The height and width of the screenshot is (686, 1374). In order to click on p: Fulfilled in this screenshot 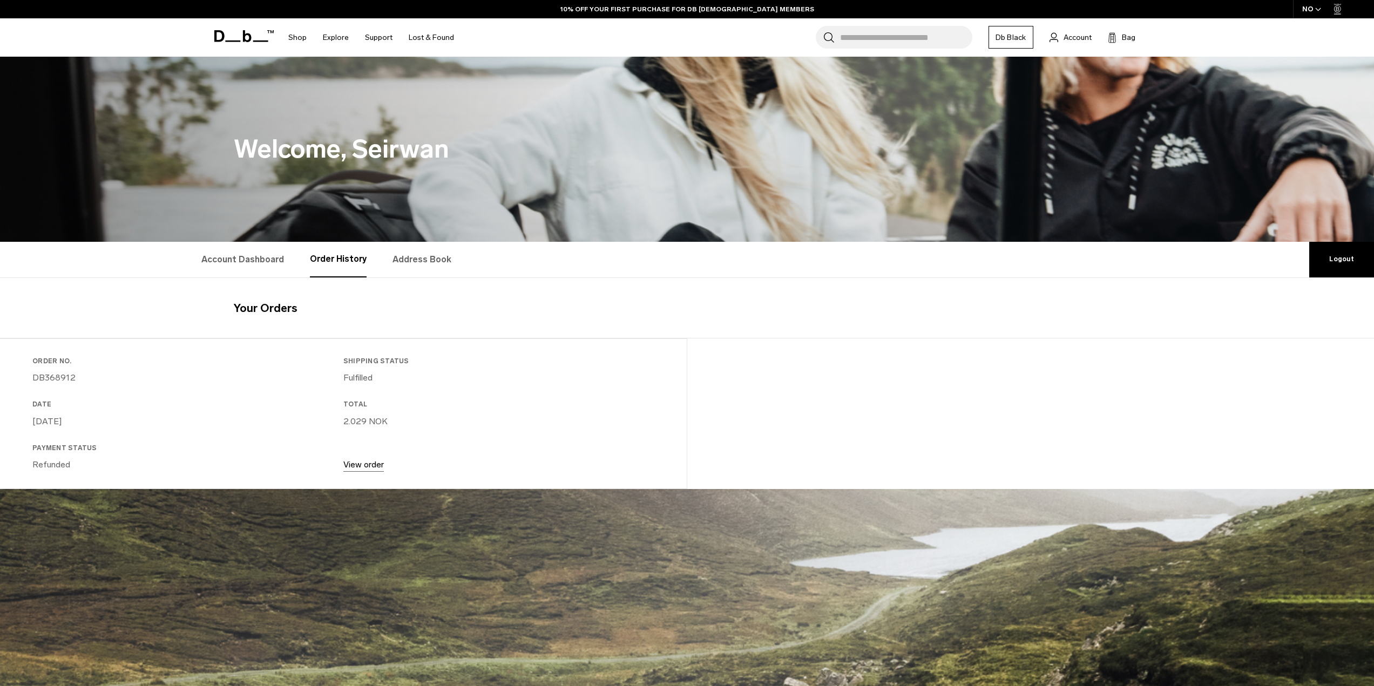, I will do `click(497, 378)`.